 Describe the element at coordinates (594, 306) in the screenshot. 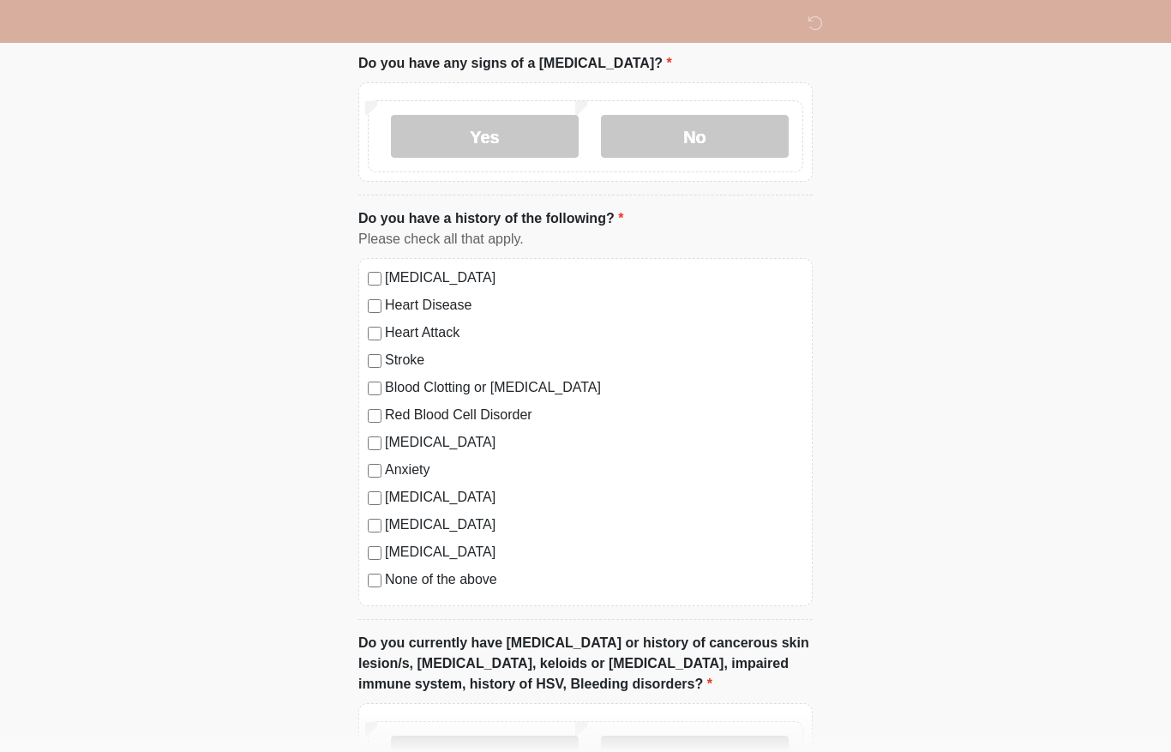

I see `label: Heart Disease` at that location.